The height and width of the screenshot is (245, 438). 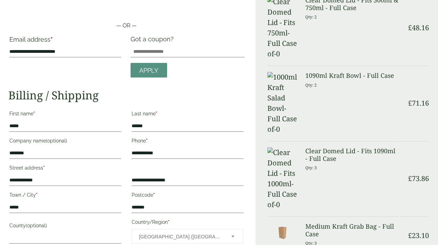 What do you see at coordinates (352, 76) in the screenshot?
I see `h3: 1090ml Kraft Bowl - Full Case` at bounding box center [352, 76].